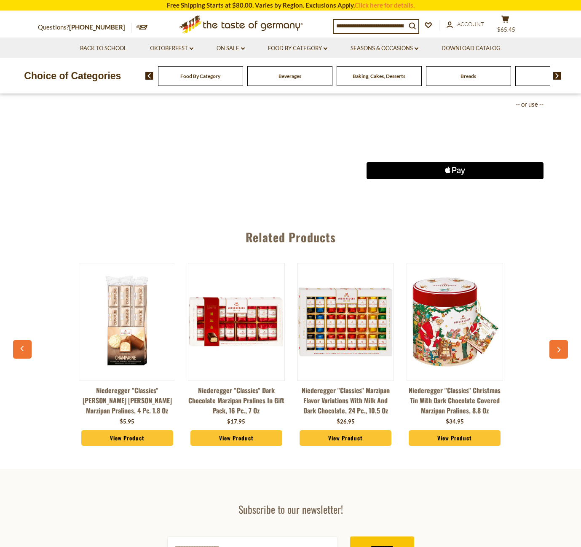 The height and width of the screenshot is (547, 581). I want to click on a: Niederegger "Classics" Dark Chocolate Marzipan Pralines in Gift Pack, 16 pc., 7 oz, so click(236, 401).